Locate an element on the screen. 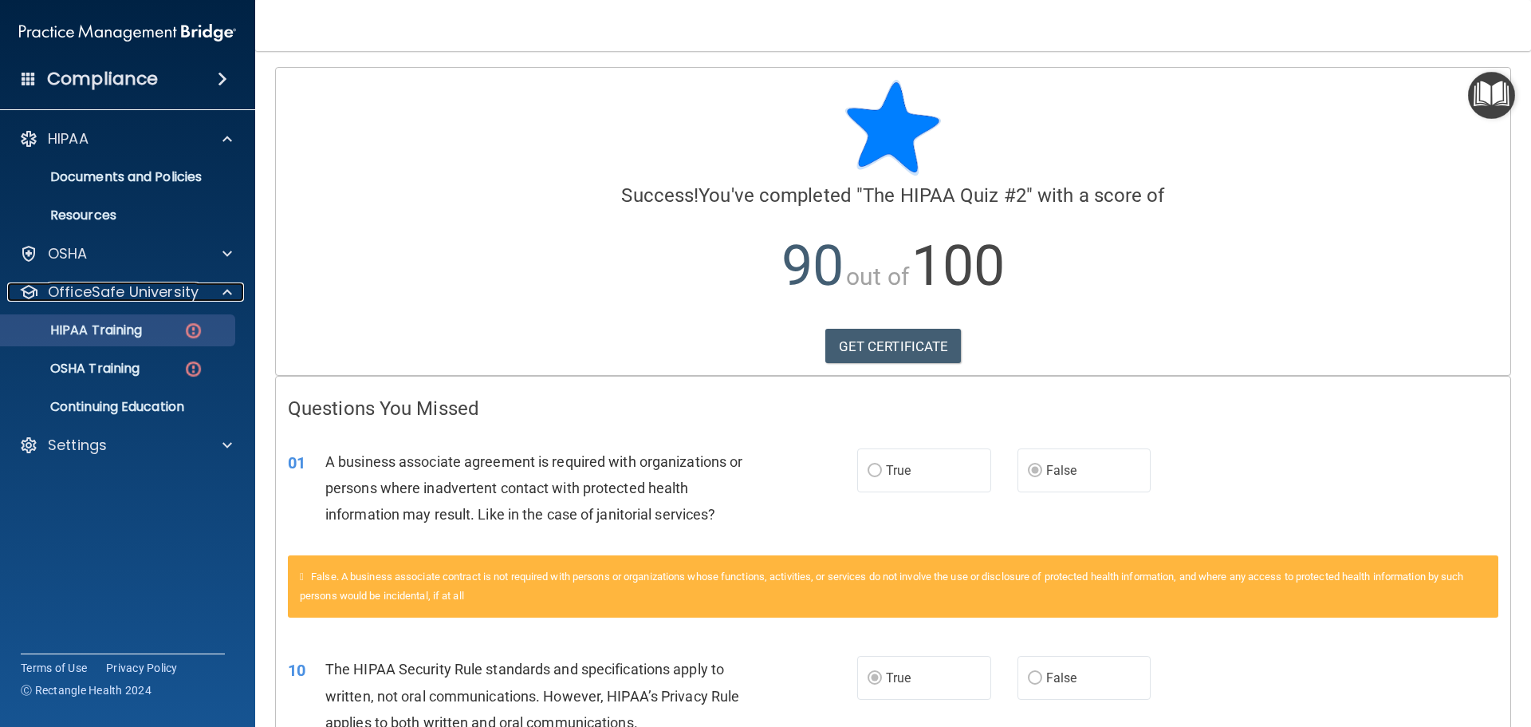  span: A business associate agreement is required with organizations or persons where inadvertent contac... is located at coordinates (534, 487).